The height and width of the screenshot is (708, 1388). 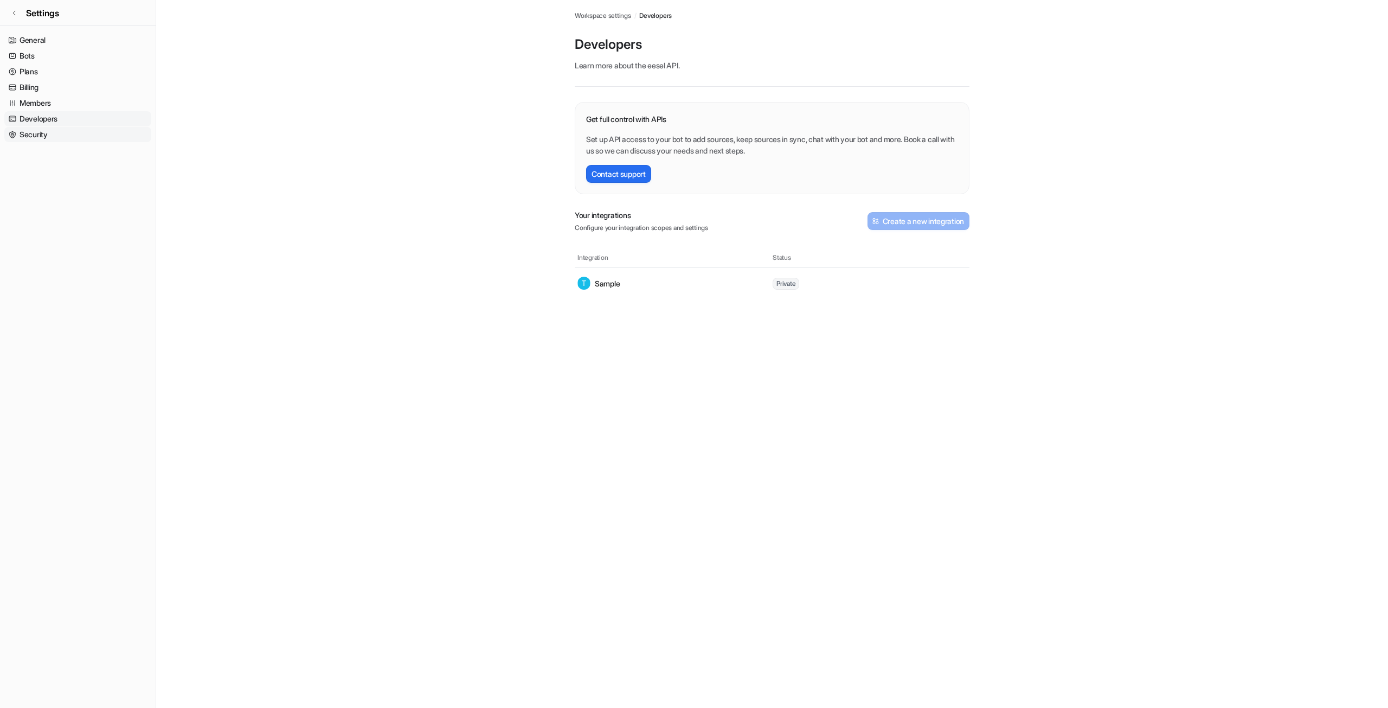 What do you see at coordinates (772, 119) in the screenshot?
I see `p: Get full control with APIs` at bounding box center [772, 119].